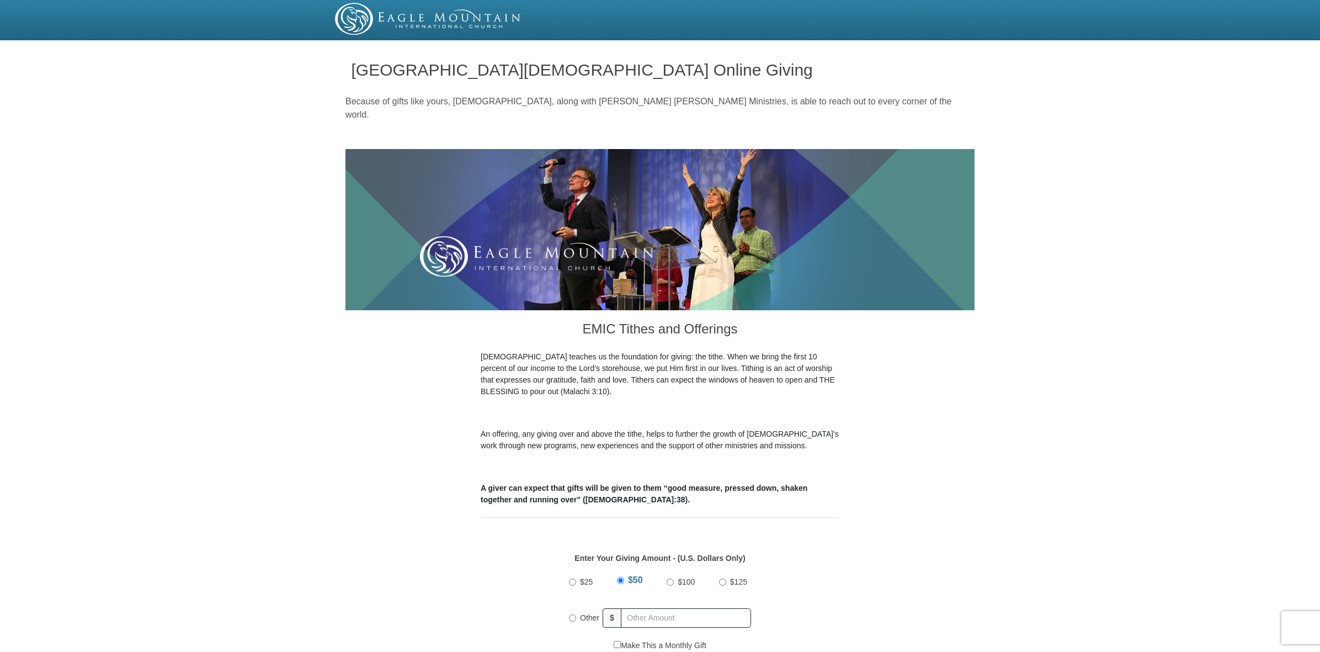 Image resolution: width=1320 pixels, height=652 pixels. What do you see at coordinates (617, 644) in the screenshot?
I see `input: Make This a Monthly Gift` at bounding box center [617, 644].